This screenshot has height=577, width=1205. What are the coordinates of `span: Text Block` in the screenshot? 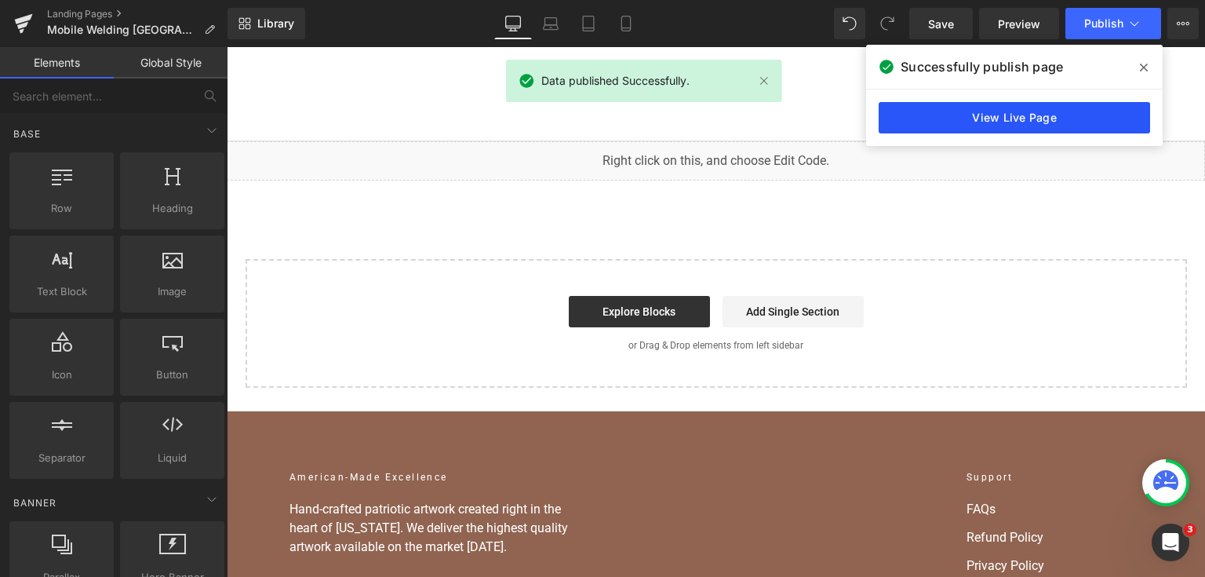 It's located at (61, 291).